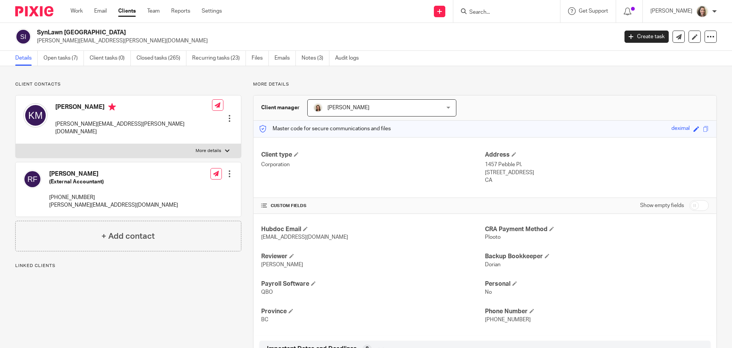 The image size is (732, 348). I want to click on a: Audit logs, so click(350, 58).